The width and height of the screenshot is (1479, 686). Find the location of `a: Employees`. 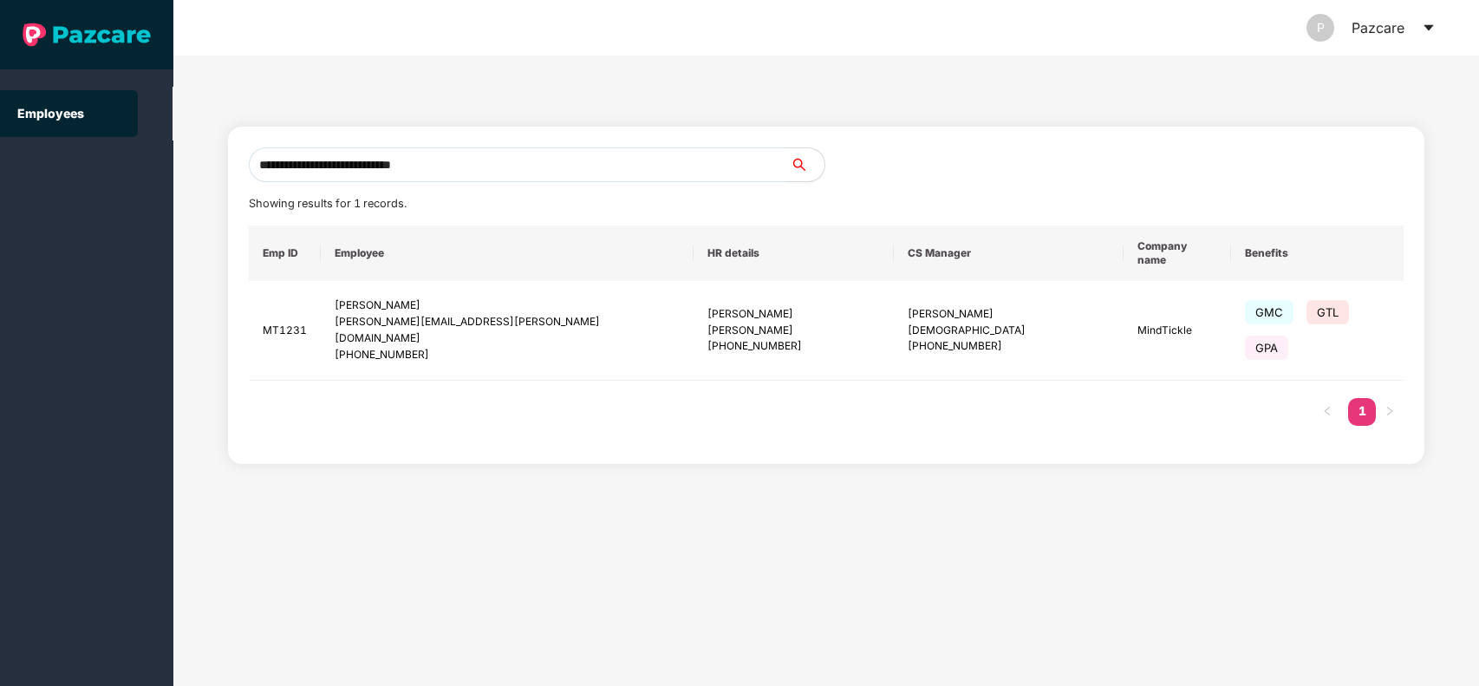

a: Employees is located at coordinates (50, 113).